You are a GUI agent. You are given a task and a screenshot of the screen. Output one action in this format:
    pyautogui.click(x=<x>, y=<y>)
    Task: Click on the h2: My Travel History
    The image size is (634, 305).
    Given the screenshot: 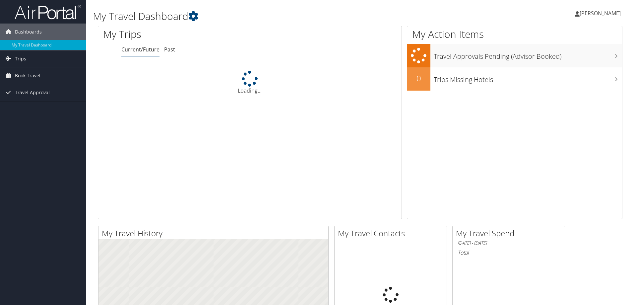 What is the action you would take?
    pyautogui.click(x=215, y=233)
    